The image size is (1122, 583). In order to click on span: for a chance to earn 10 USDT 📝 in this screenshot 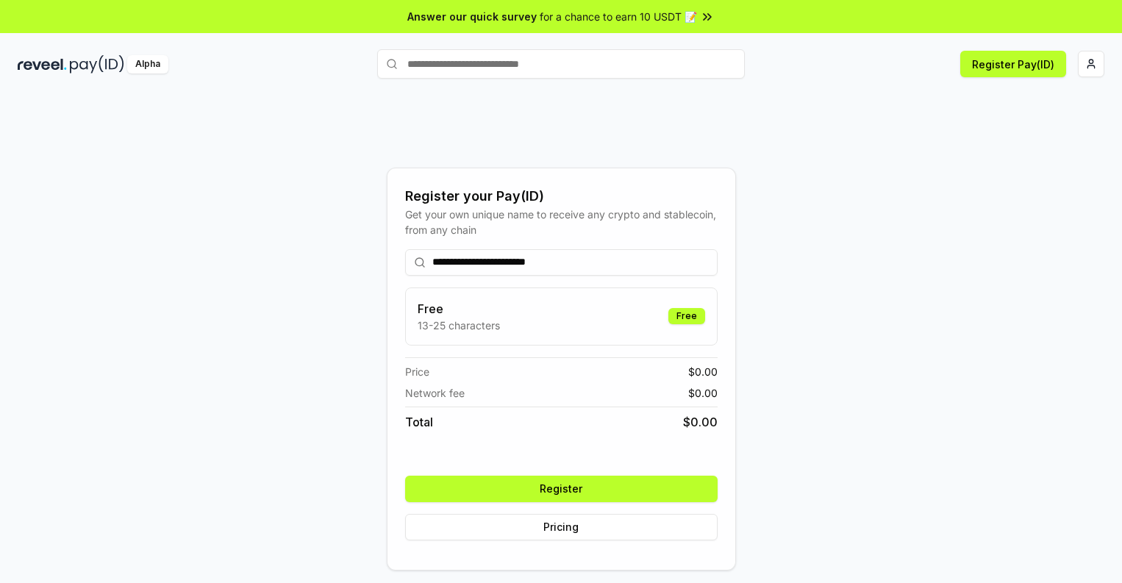, I will do `click(618, 16)`.